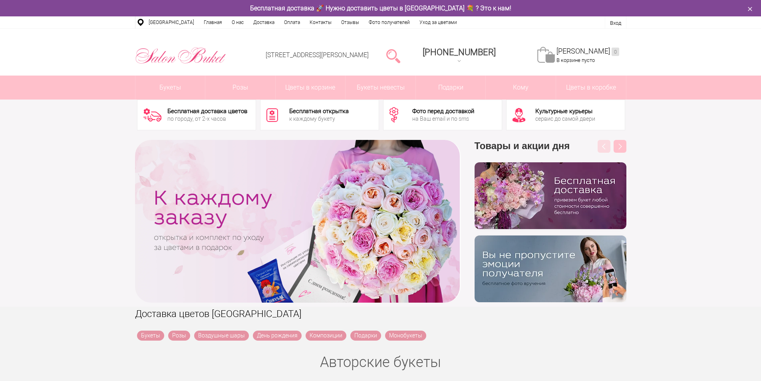 The width and height of the screenshot is (761, 381). Describe the element at coordinates (311, 88) in the screenshot. I see `a: Цветы в корзине` at that location.